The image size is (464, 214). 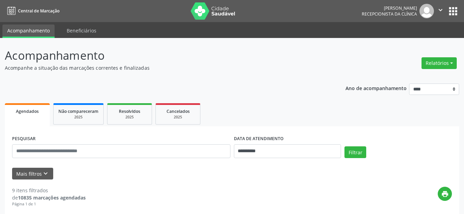 What do you see at coordinates (164, 68) in the screenshot?
I see `p: Acompanhe a situação das marcações correntes e finalizadas` at bounding box center [164, 68].